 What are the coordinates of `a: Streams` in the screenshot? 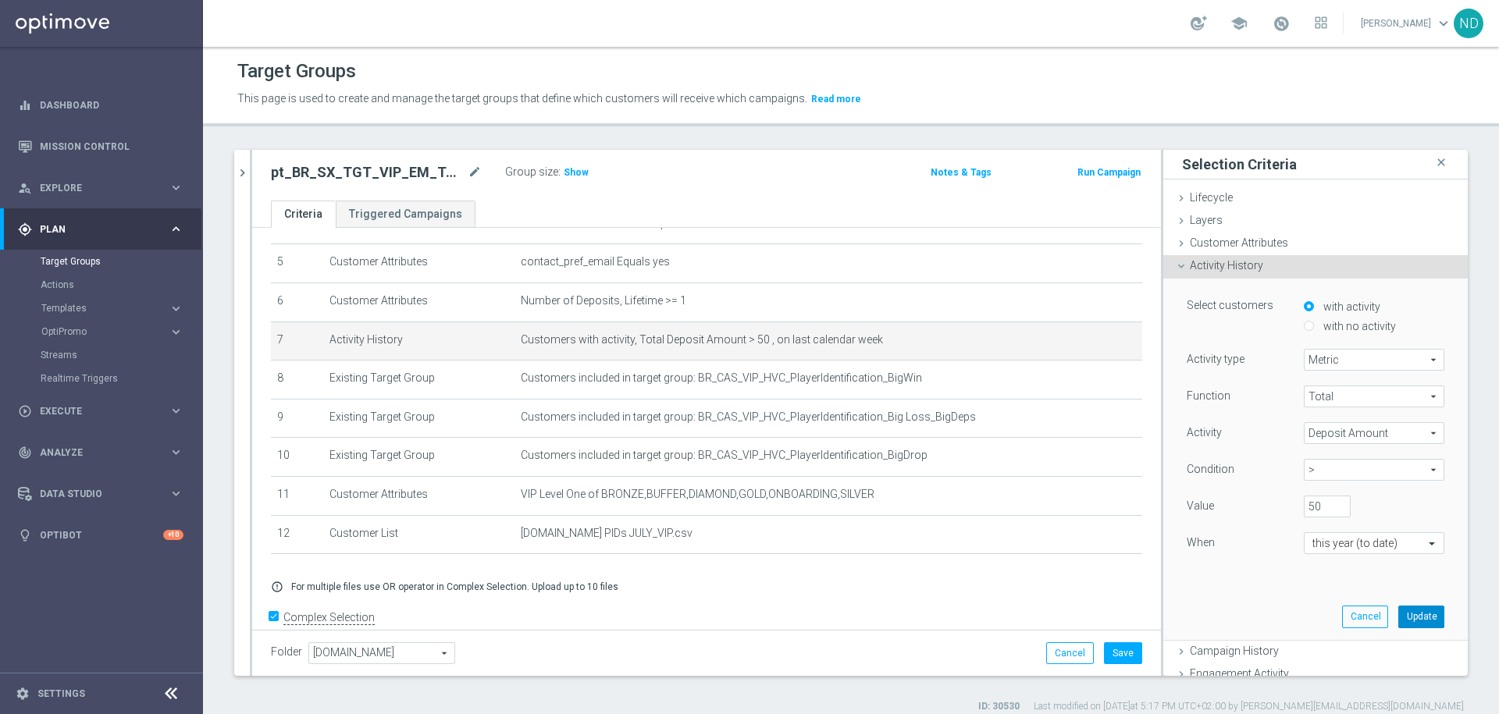 It's located at (101, 355).